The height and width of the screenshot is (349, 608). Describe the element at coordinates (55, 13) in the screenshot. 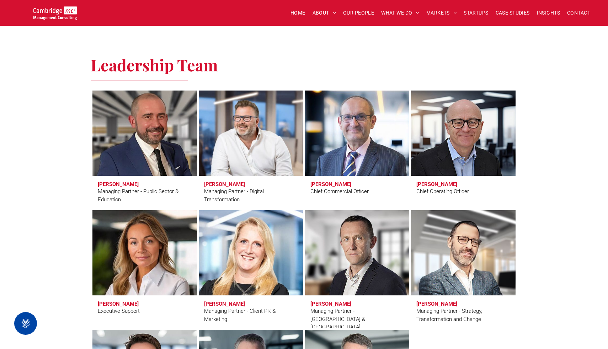

I see `img: Go to Homepage` at that location.